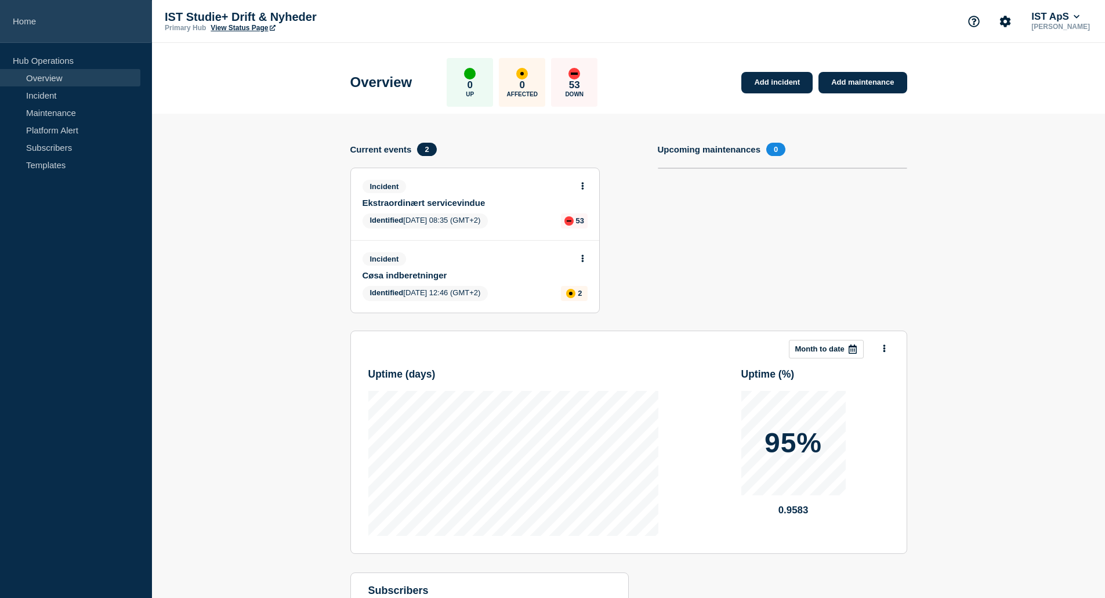 The width and height of the screenshot is (1105, 598). Describe the element at coordinates (815, 374) in the screenshot. I see `h3: Uptime ( % )` at that location.